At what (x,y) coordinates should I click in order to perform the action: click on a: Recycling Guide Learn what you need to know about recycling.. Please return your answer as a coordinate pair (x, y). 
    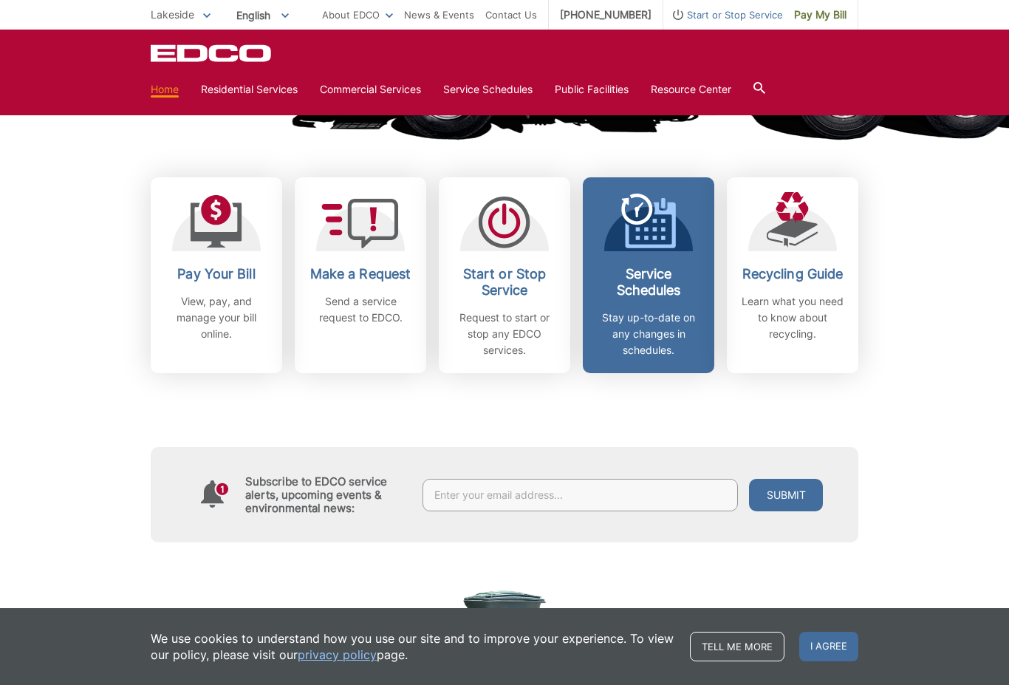
    Looking at the image, I should click on (792, 275).